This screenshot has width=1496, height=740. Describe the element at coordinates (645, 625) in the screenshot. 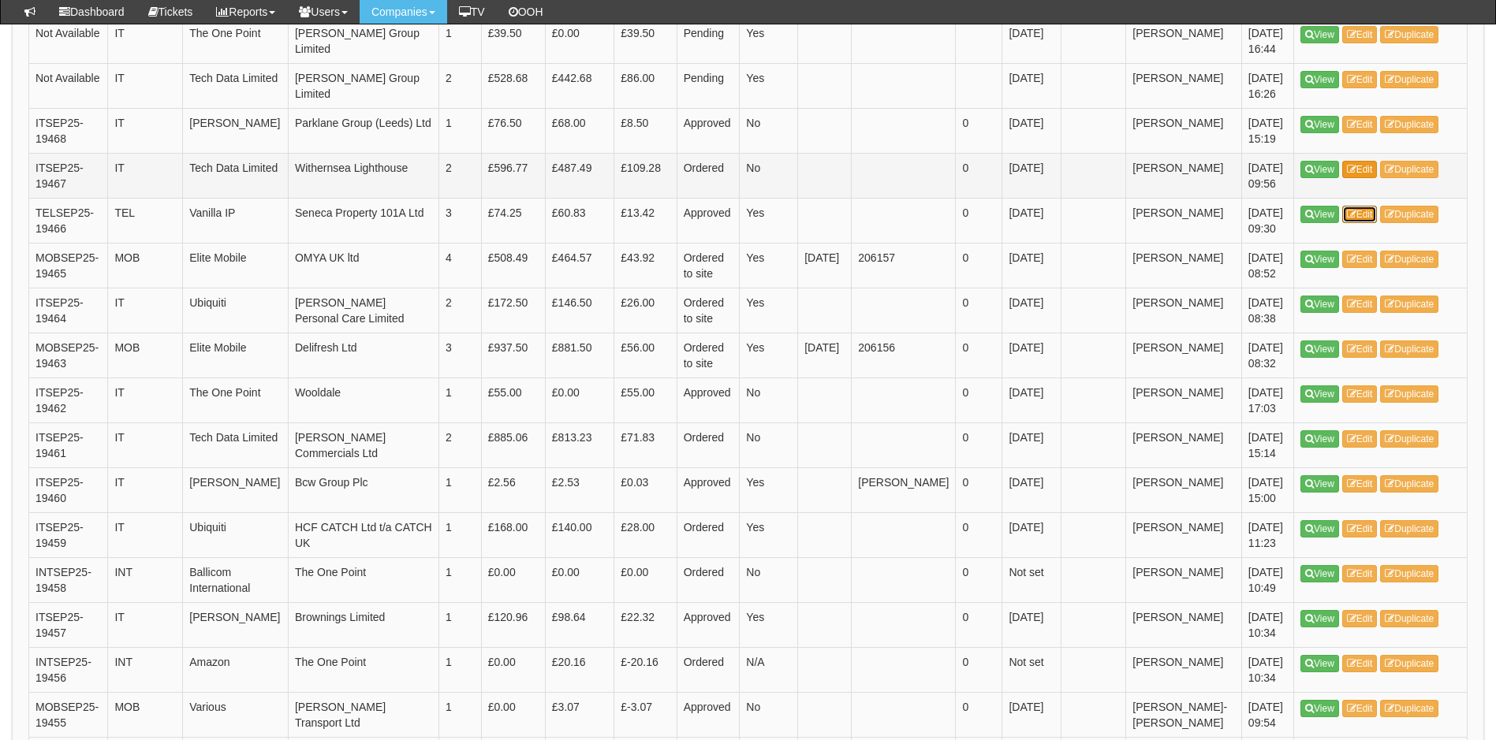

I see `td: £22.32` at that location.